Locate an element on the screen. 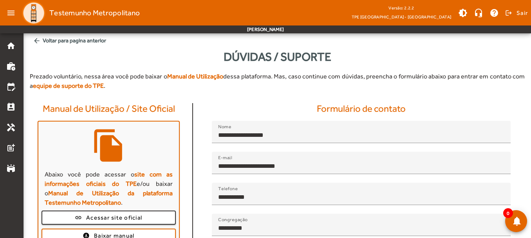  span: 0 is located at coordinates (508, 213).